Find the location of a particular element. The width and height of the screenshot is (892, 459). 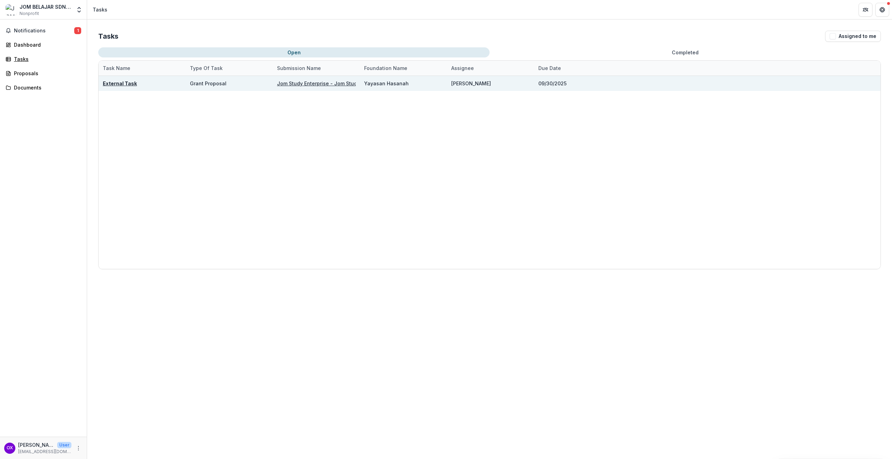

a: Proposals is located at coordinates (43, 73).